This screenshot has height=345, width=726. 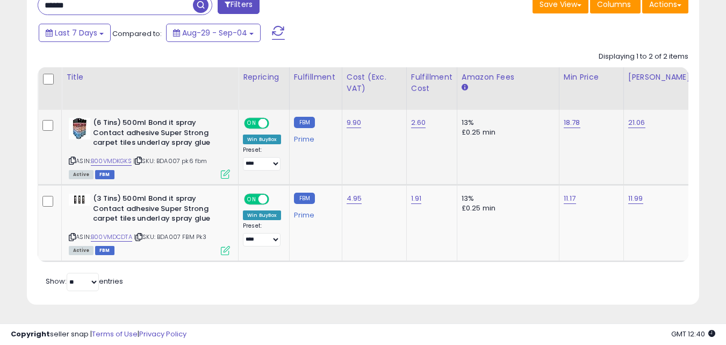 I want to click on strong: Copyright, so click(x=30, y=333).